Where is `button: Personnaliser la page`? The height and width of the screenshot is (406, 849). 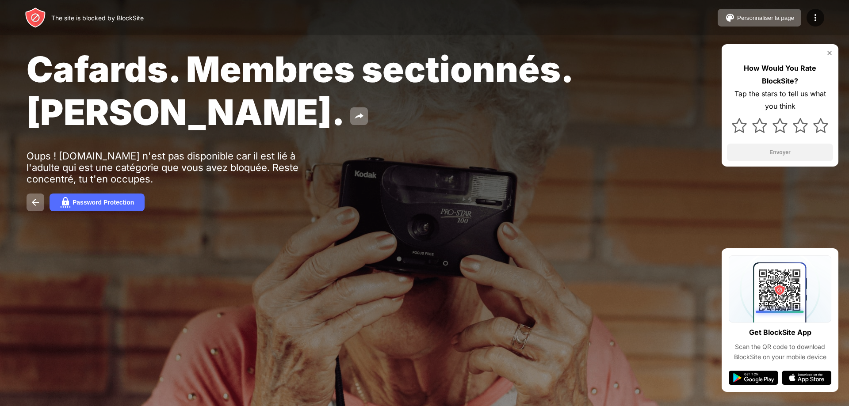 button: Personnaliser la page is located at coordinates (759, 18).